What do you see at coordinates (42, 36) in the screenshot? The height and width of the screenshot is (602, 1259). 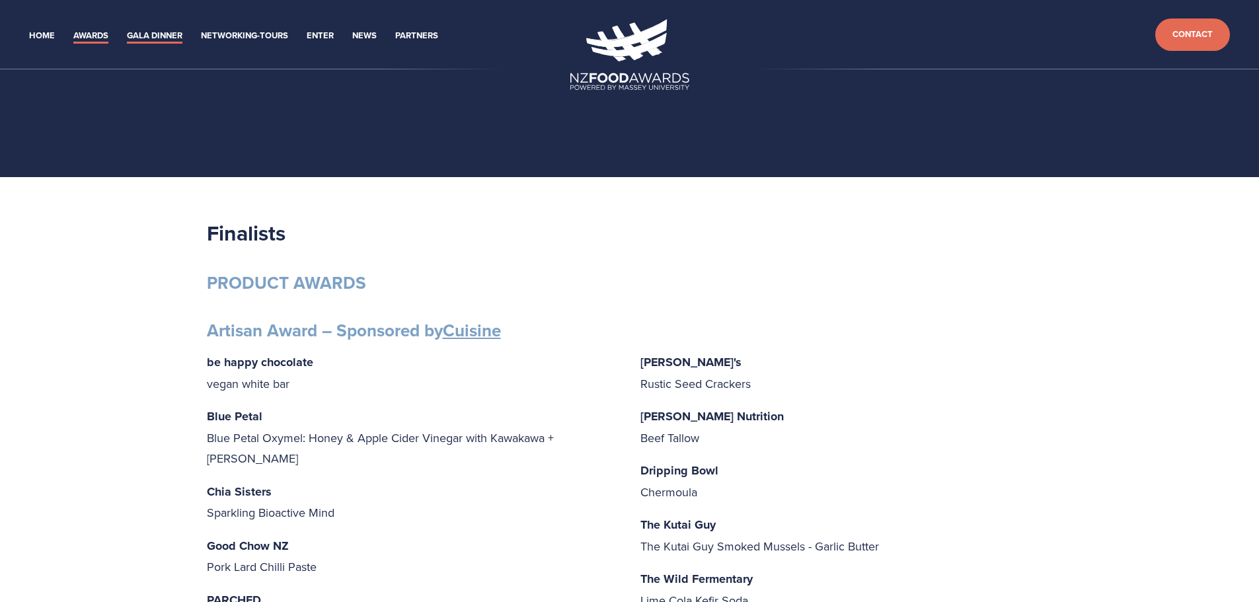 I see `a: Home` at bounding box center [42, 36].